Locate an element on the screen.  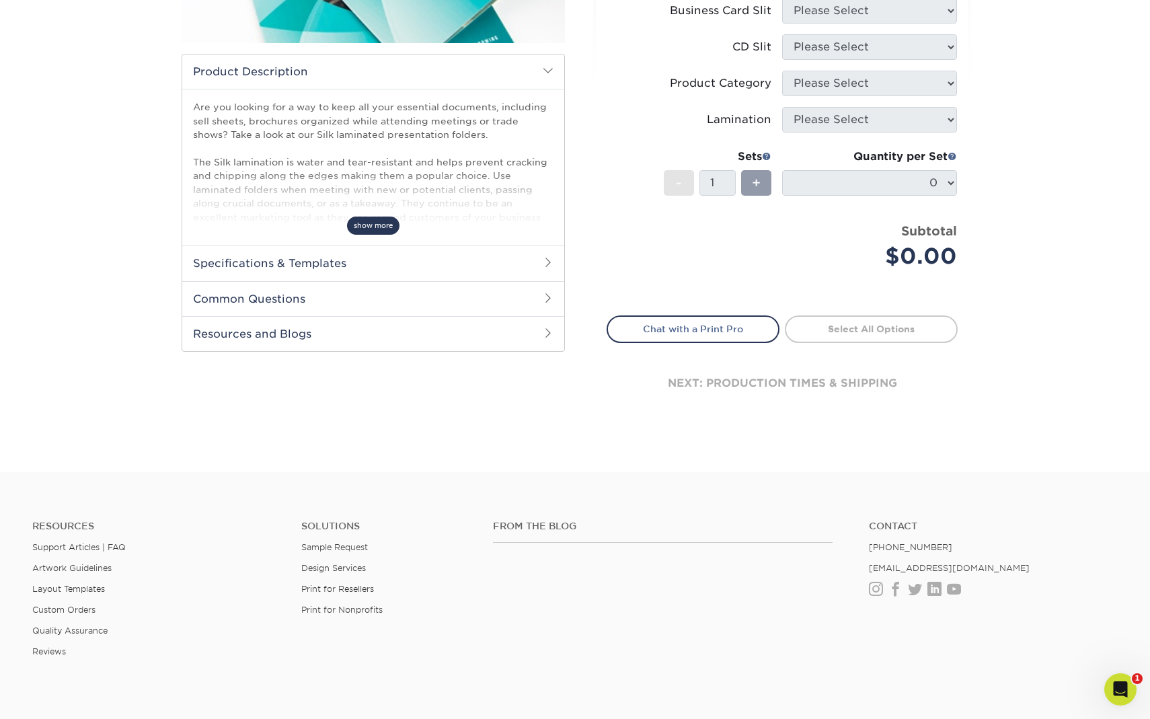
h4: Resources is located at coordinates (157, 526).